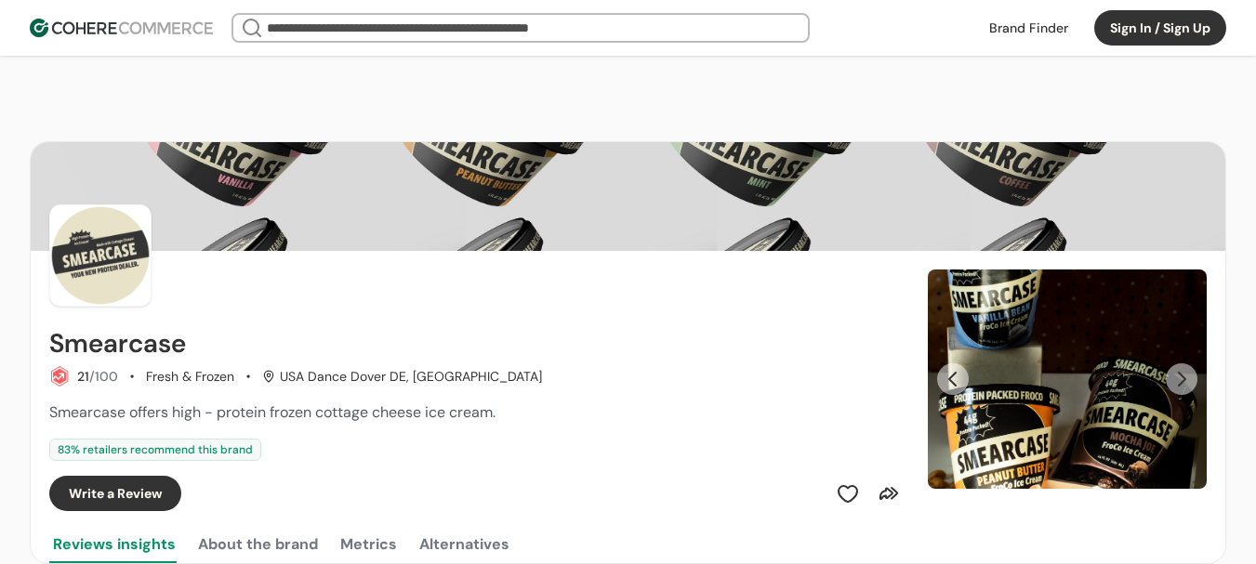 This screenshot has height=564, width=1256. I want to click on button: About the brand, so click(257, 545).